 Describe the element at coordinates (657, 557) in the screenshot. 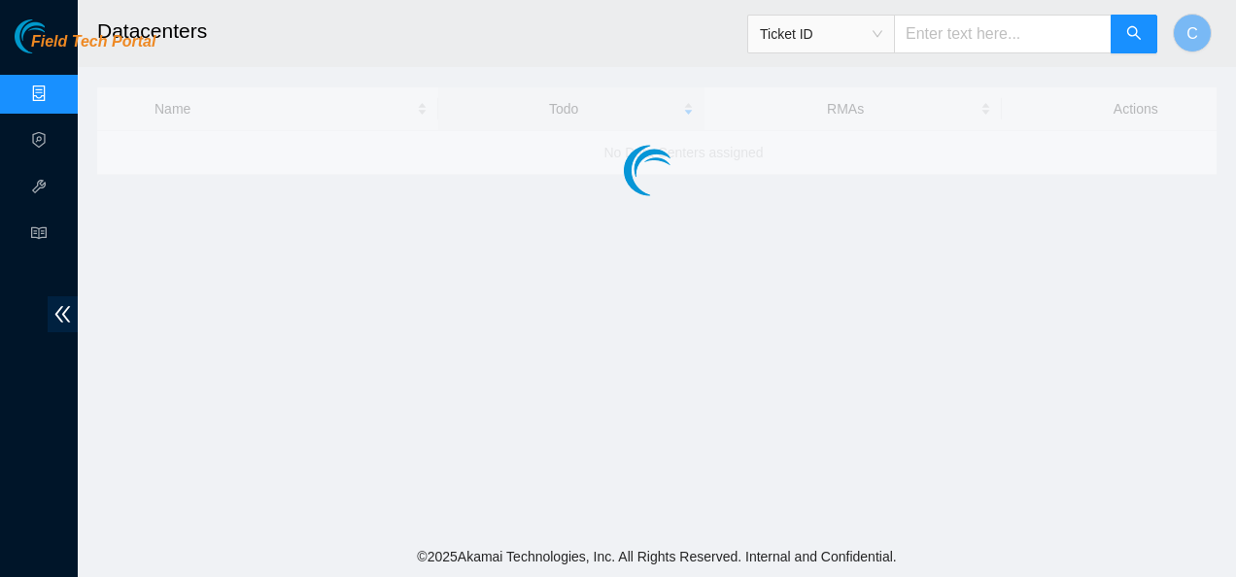

I see `footer: © 2025 Akamai Technologies, Inc. All Rights Reserved. Internal and Confidential.` at that location.